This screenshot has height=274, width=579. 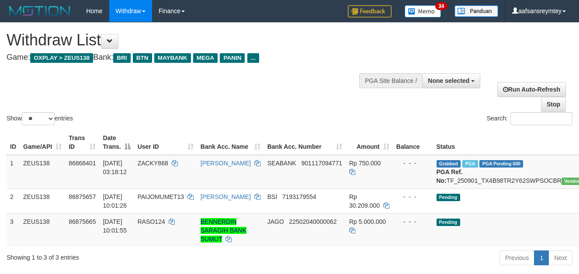 I want to click on span: BSI, so click(x=272, y=197).